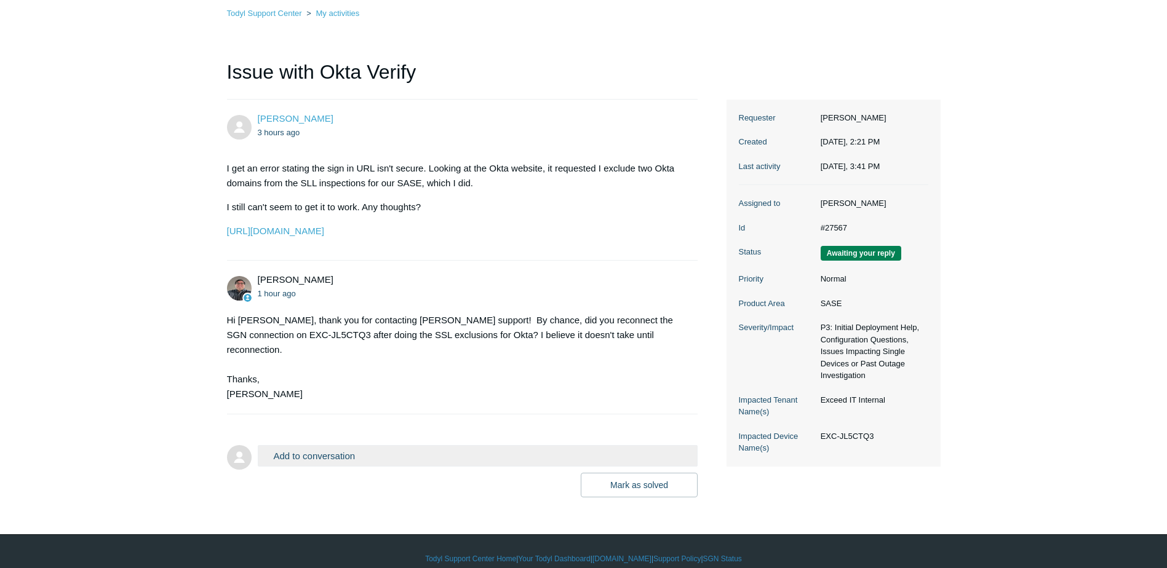 The width and height of the screenshot is (1167, 568). I want to click on li: My activities, so click(332, 13).